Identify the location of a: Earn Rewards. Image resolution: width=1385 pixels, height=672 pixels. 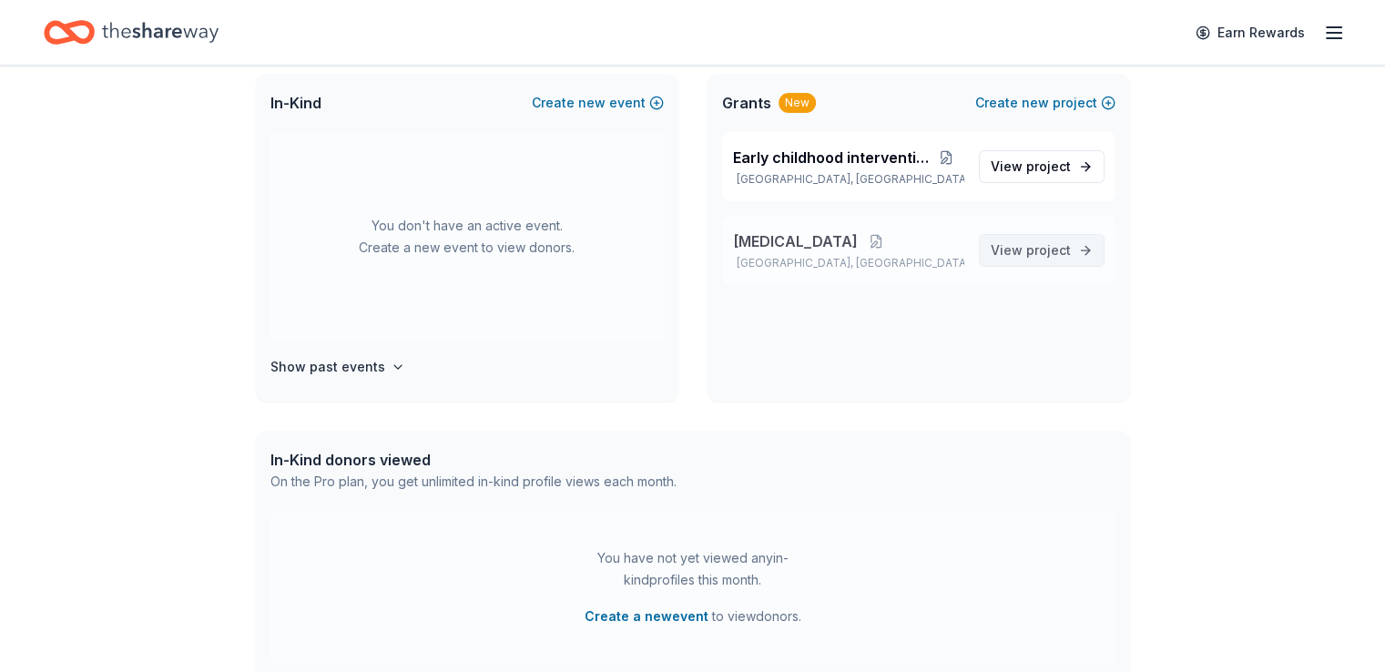
(1250, 33).